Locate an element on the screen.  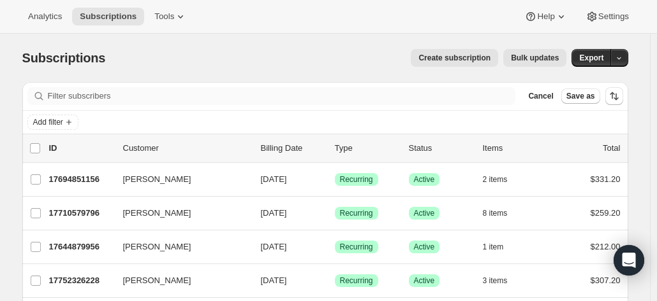
p: Status is located at coordinates (440, 149).